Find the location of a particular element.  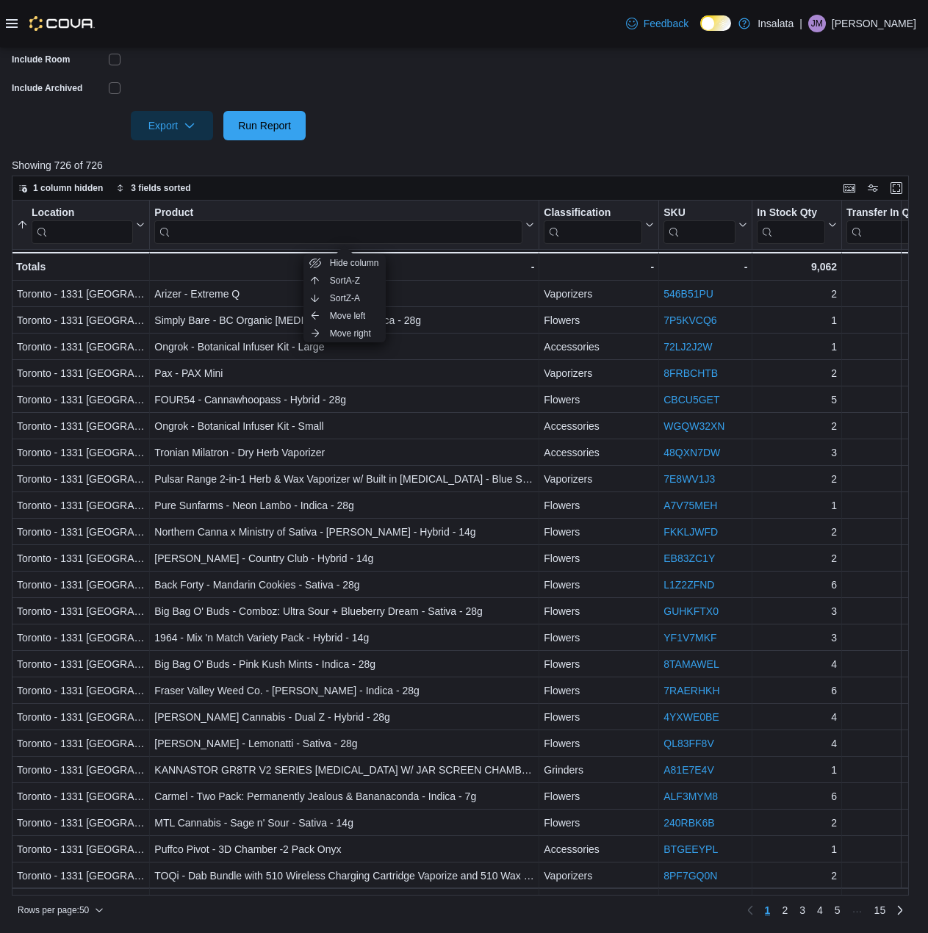

button: Classification is located at coordinates (599, 224).